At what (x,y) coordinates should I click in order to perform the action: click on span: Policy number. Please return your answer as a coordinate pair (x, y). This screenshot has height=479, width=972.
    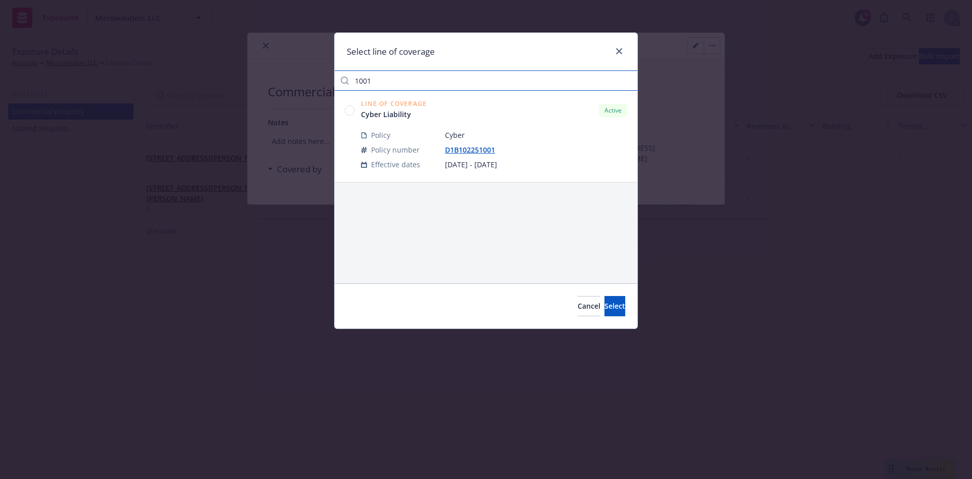
    Looking at the image, I should click on (396, 149).